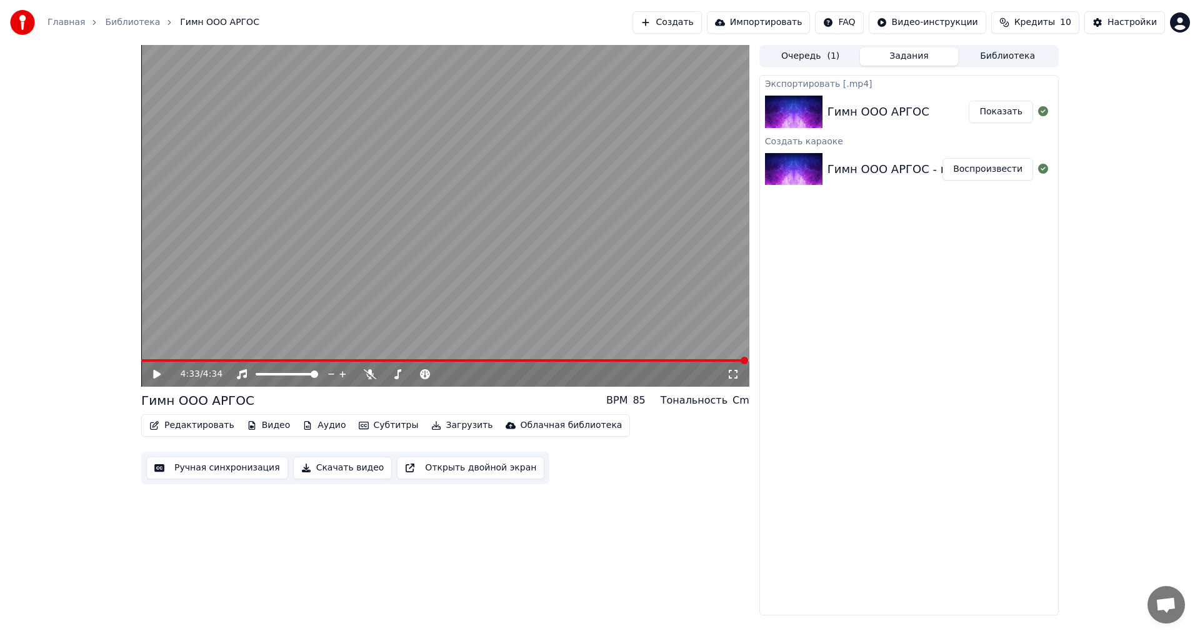 The image size is (1200, 636). I want to click on button: Воспроизвести, so click(988, 169).